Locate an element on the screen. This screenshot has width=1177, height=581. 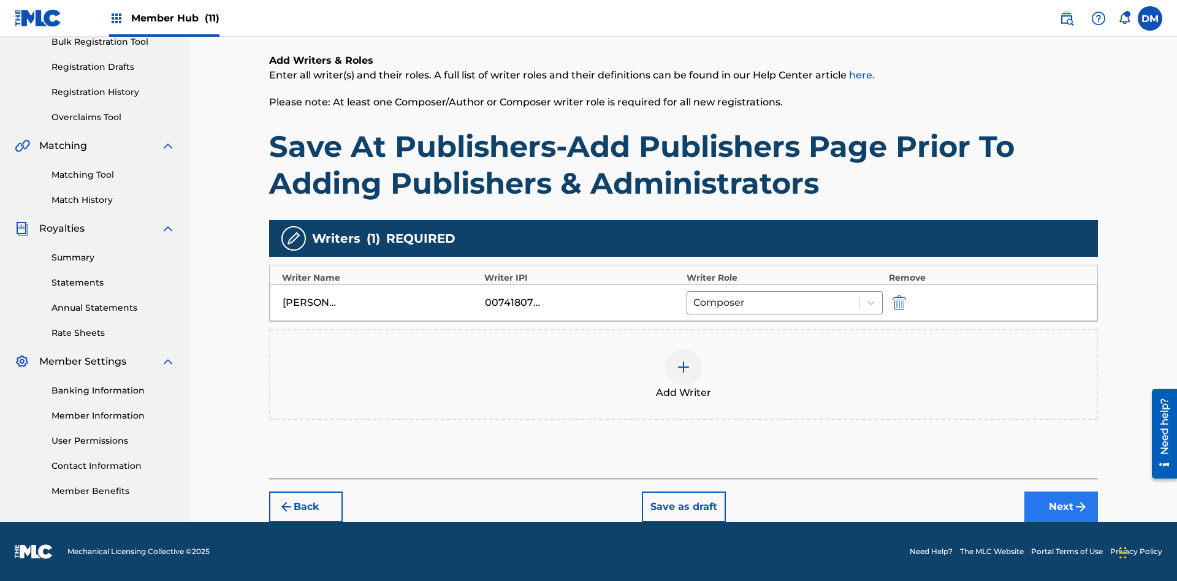
span: (11) is located at coordinates (212, 18).